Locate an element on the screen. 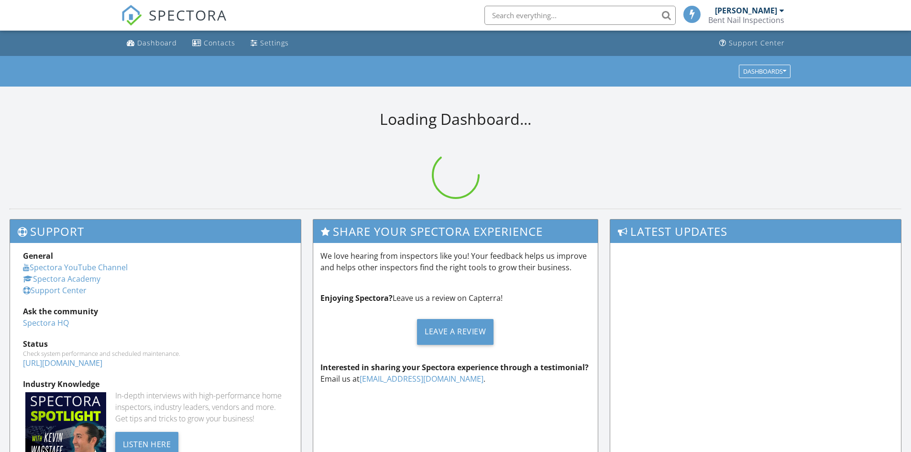 The width and height of the screenshot is (911, 452). div: Check system performance and scheduled maintenance. is located at coordinates (155, 353).